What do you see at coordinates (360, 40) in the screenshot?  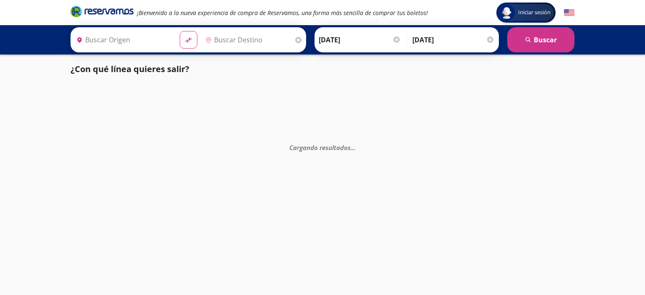 I see `input: Elegir Fecha` at bounding box center [360, 40].